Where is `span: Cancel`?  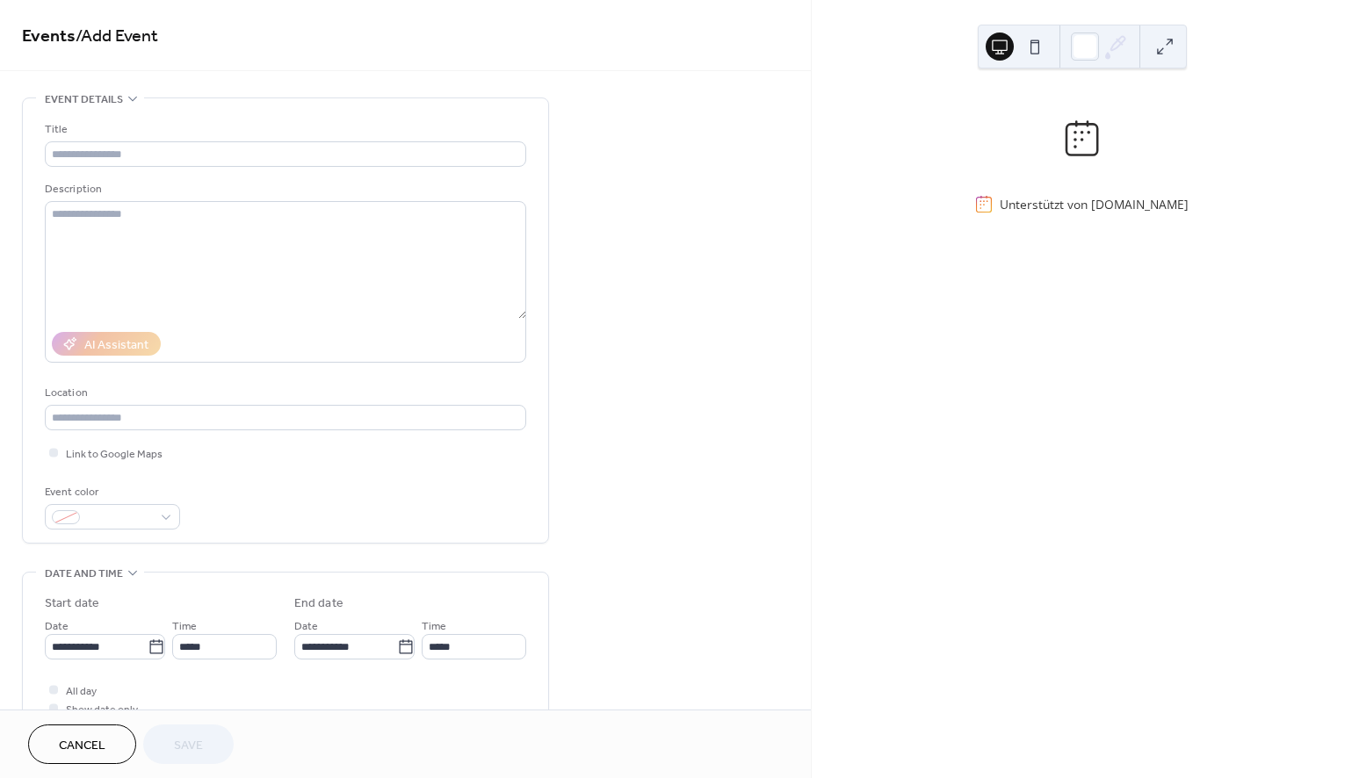 span: Cancel is located at coordinates (82, 746).